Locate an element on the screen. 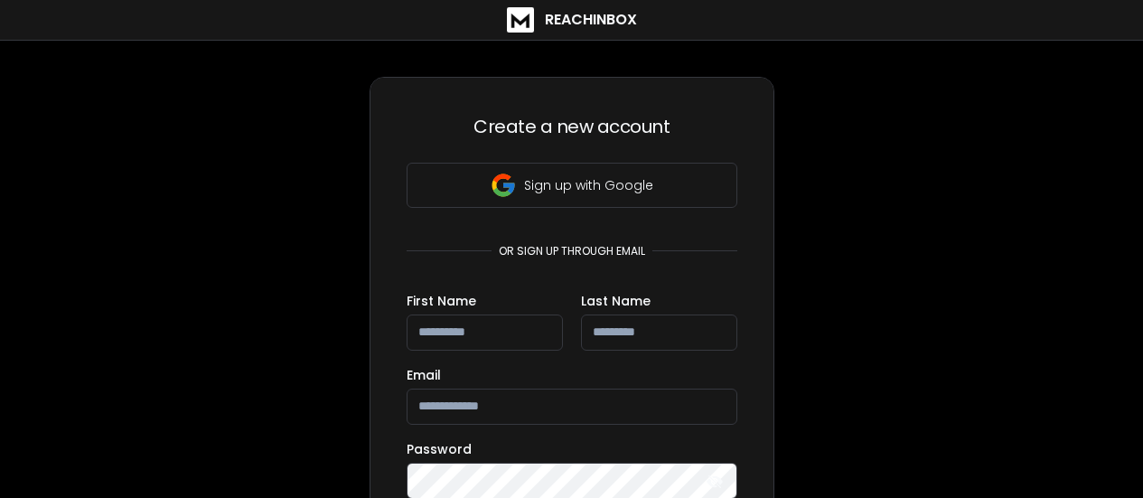 The height and width of the screenshot is (498, 1143). button: Sign up with Google is located at coordinates (572, 185).